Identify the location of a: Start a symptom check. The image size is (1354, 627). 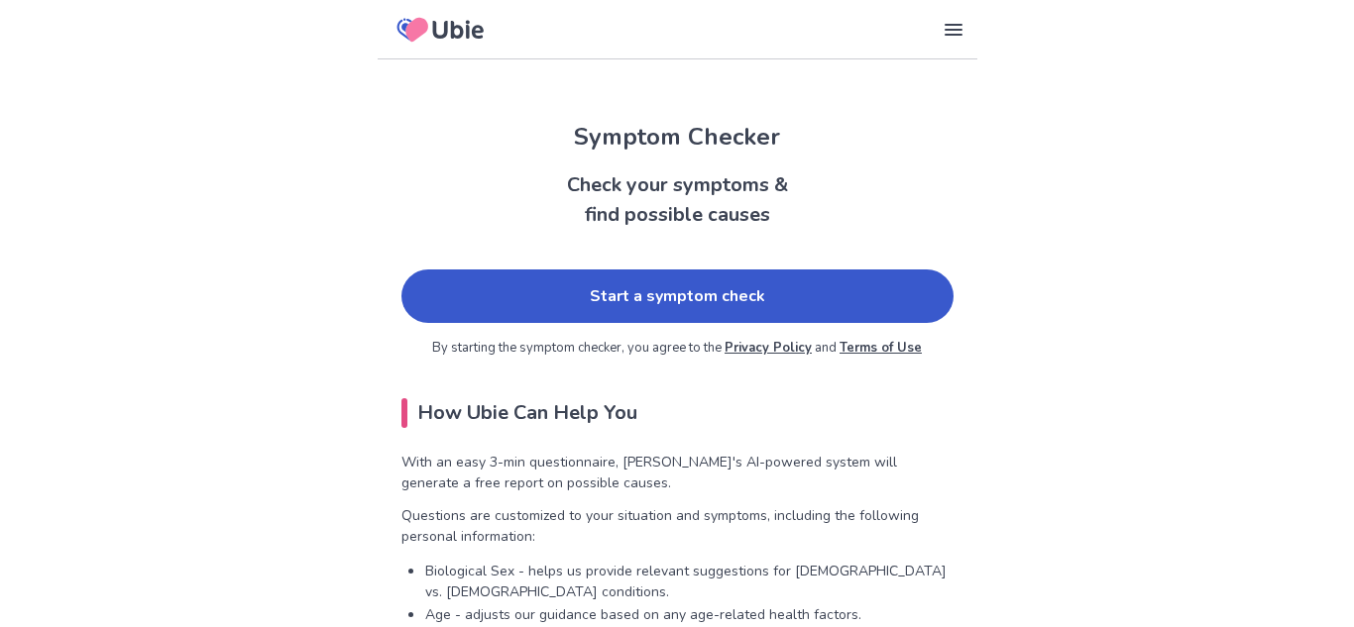
(677, 296).